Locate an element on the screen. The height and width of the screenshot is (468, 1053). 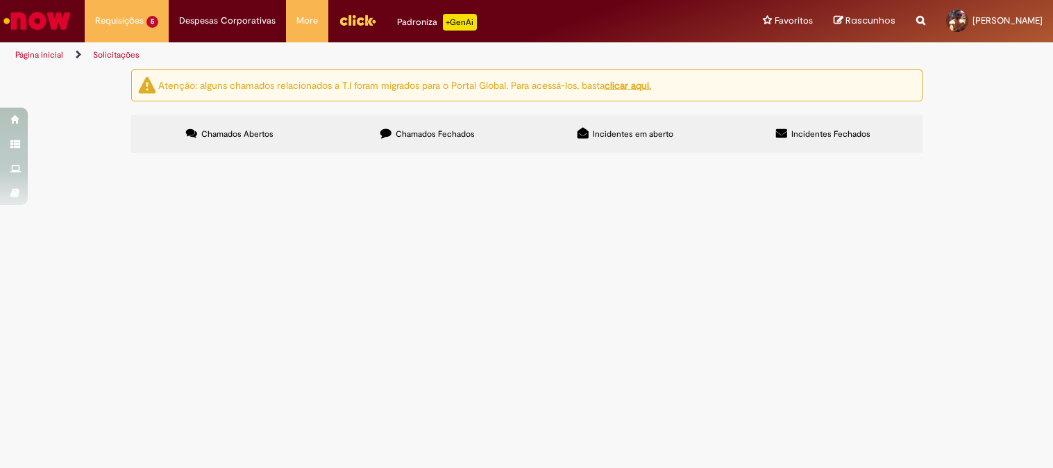
img: ServiceNow is located at coordinates (37, 21).